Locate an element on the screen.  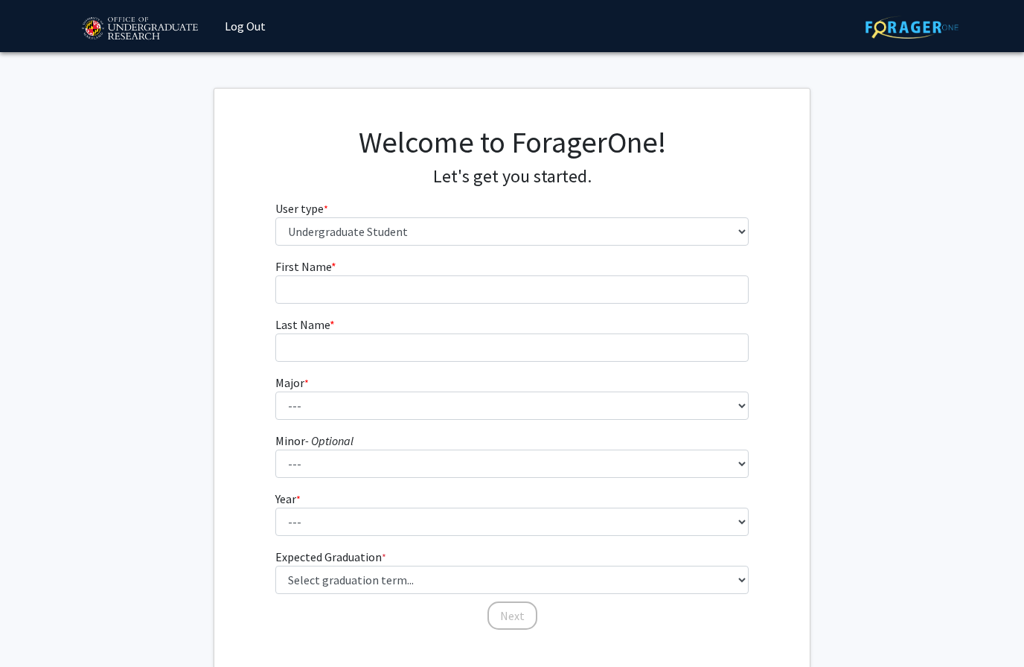
label: Minor is located at coordinates (314, 441).